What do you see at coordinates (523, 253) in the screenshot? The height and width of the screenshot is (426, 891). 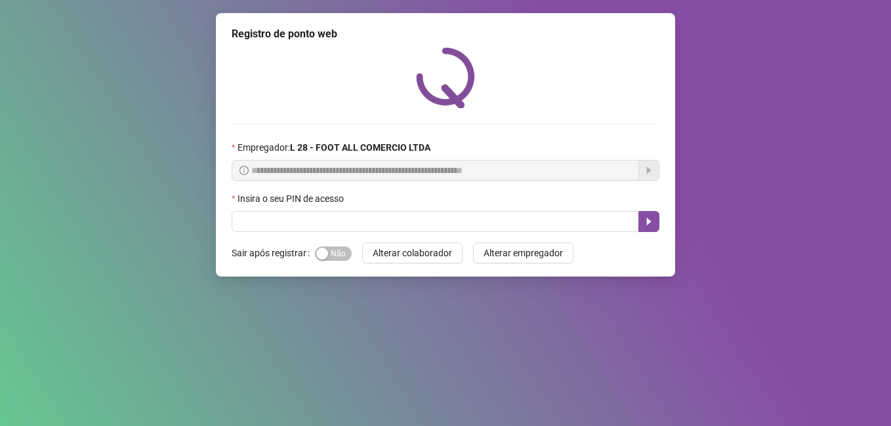 I see `span: Alterar empregador` at bounding box center [523, 253].